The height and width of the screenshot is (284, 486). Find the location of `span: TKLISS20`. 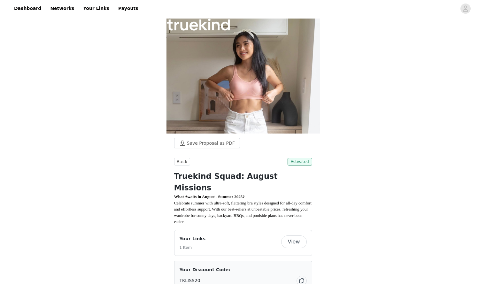

span: TKLISS20 is located at coordinates (190, 281).